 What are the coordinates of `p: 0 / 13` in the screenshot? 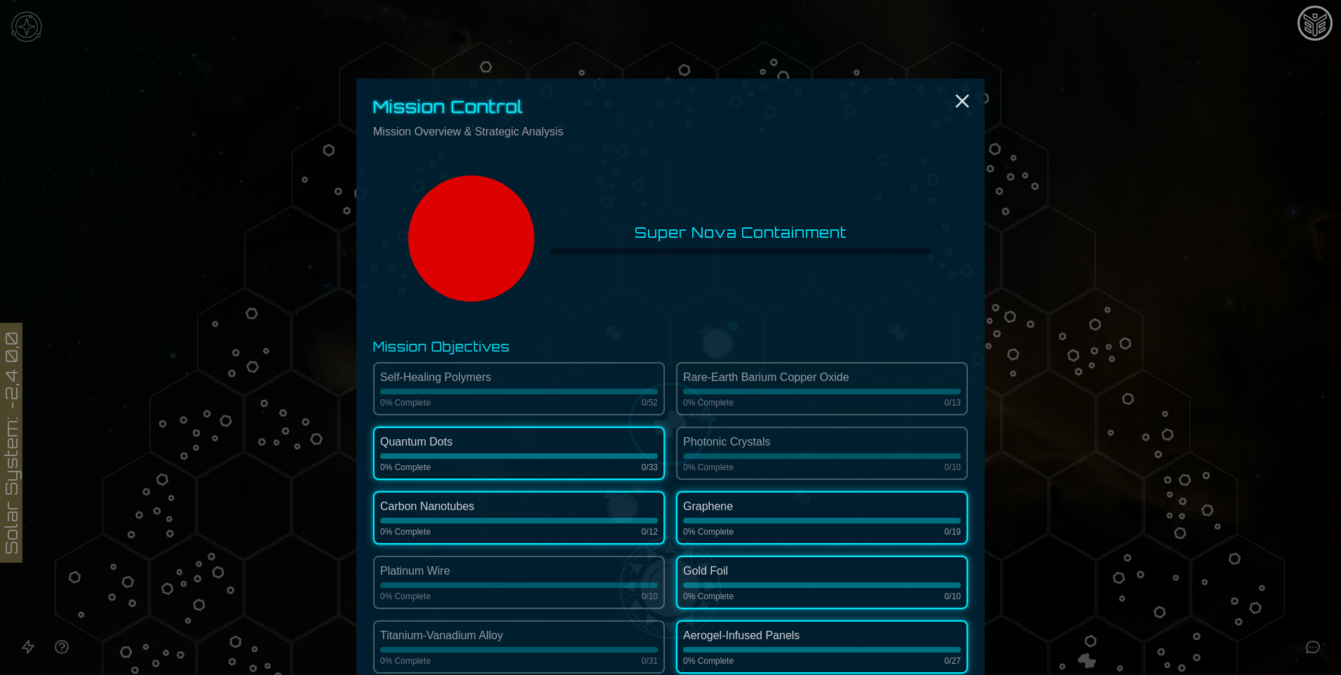 It's located at (953, 403).